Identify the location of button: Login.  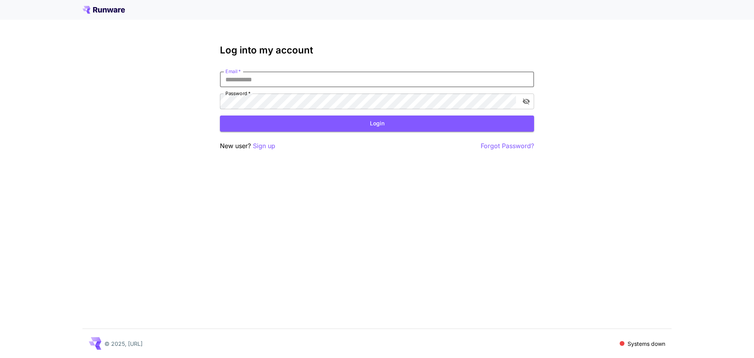
(377, 123).